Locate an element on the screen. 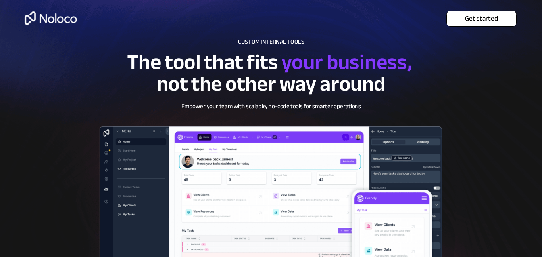 The height and width of the screenshot is (257, 542). span: not the other way around is located at coordinates (271, 84).